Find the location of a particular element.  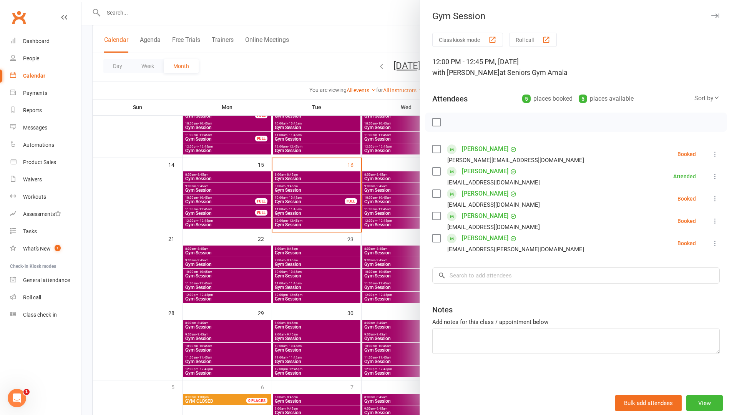

a: Automations is located at coordinates (45, 145).